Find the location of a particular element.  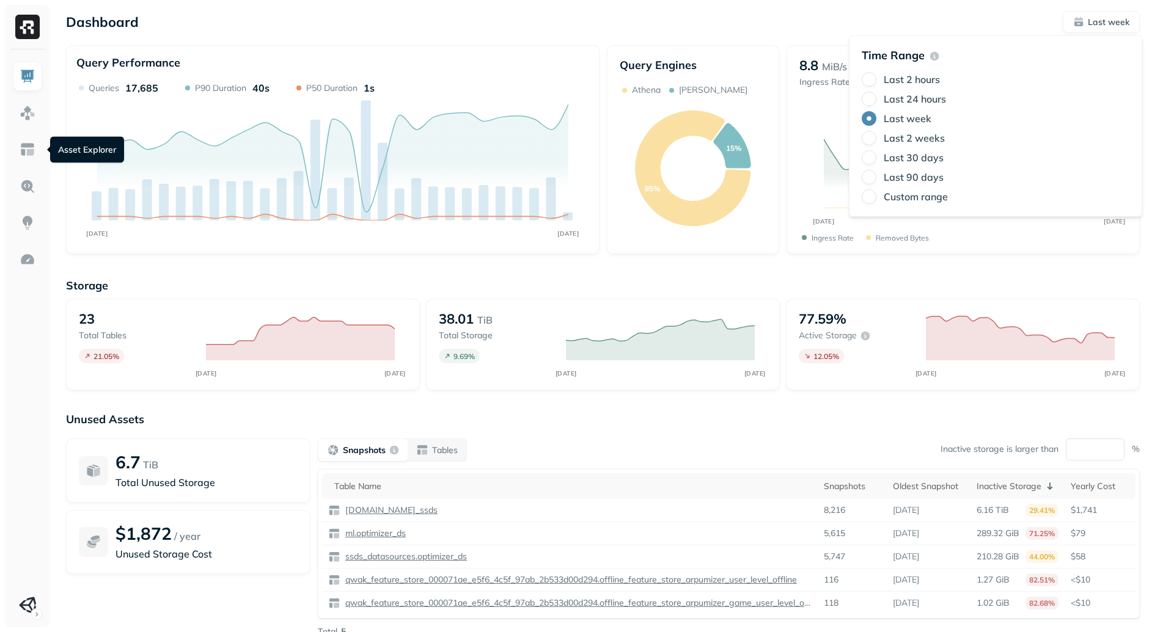

p: Snapshots is located at coordinates (364, 450).